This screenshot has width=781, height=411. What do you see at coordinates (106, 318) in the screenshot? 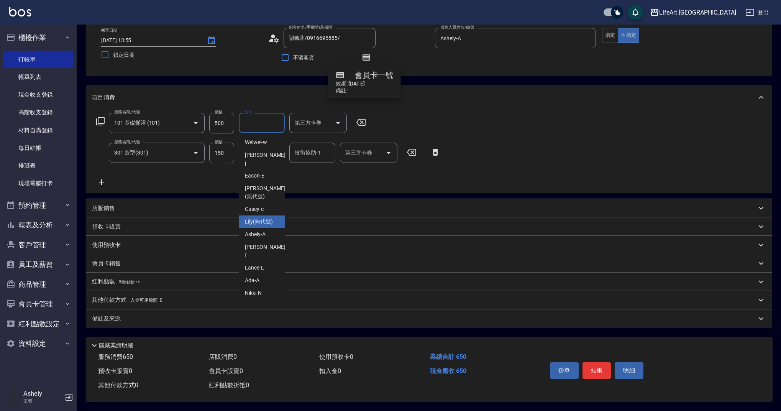
I see `p: 備註及來源` at bounding box center [106, 318].